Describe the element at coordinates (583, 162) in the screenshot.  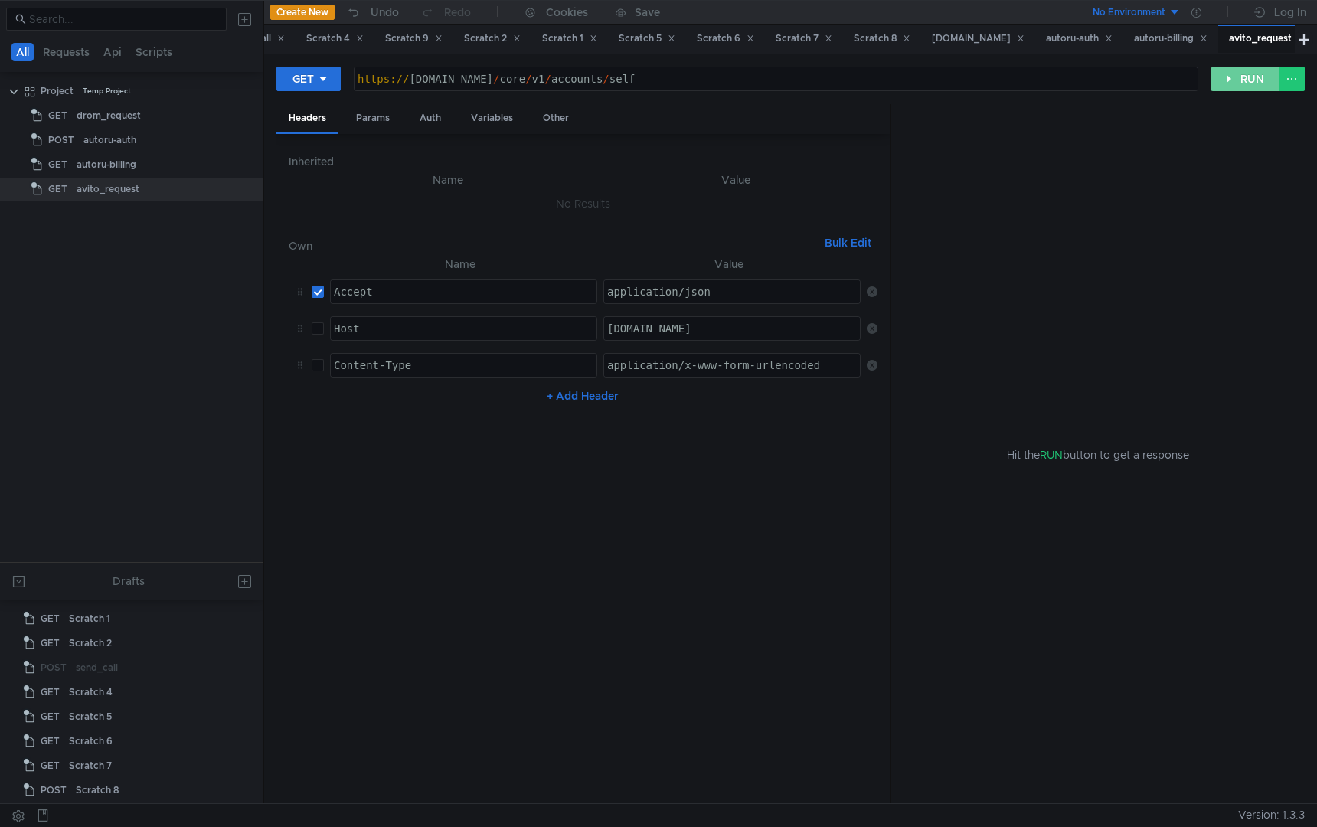
I see `h6: Inherited` at that location.